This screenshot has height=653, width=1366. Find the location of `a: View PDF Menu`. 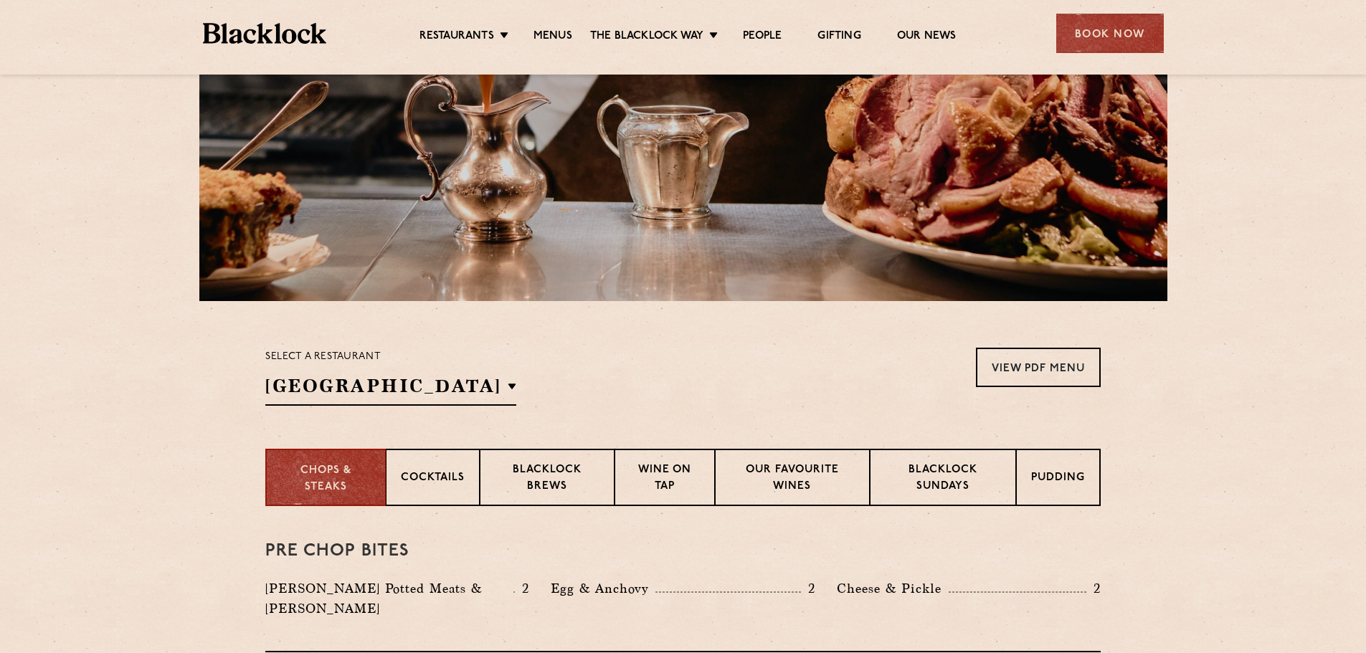

a: View PDF Menu is located at coordinates (1038, 367).